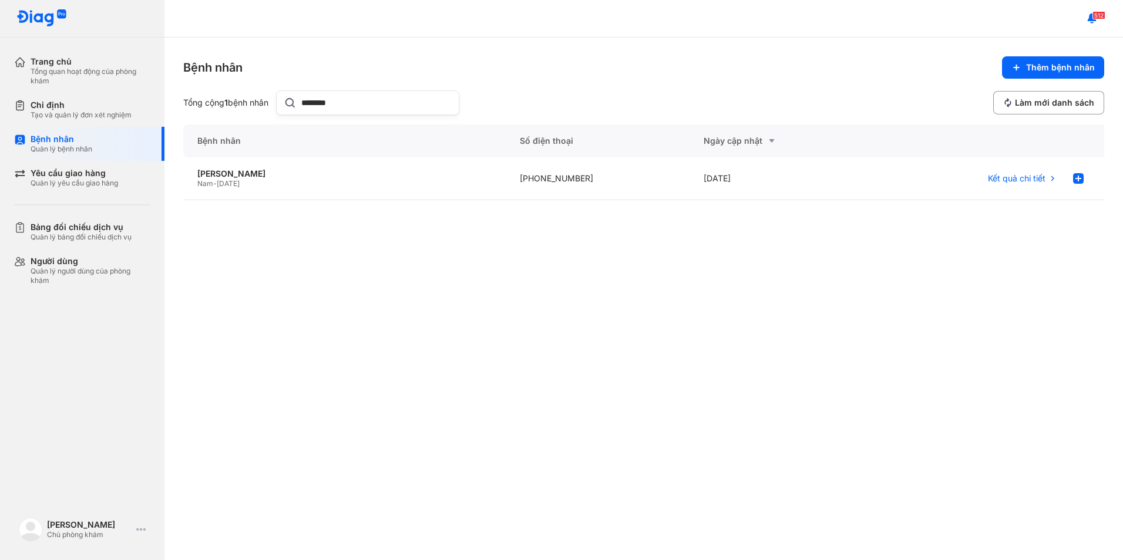 This screenshot has width=1123, height=560. Describe the element at coordinates (1053, 68) in the screenshot. I see `button: Thêm bệnh nhân` at that location.